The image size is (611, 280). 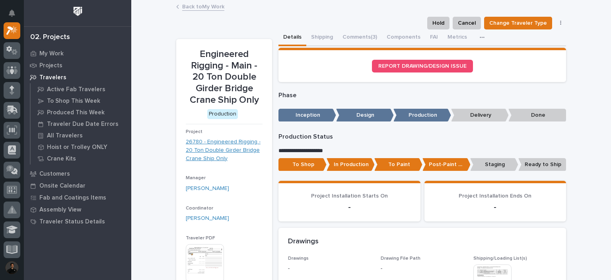 What do you see at coordinates (224, 77) in the screenshot?
I see `p: Engineered Rigging - Main - 20 Ton Double Girder Bridge Crane Ship Only` at bounding box center [224, 77].